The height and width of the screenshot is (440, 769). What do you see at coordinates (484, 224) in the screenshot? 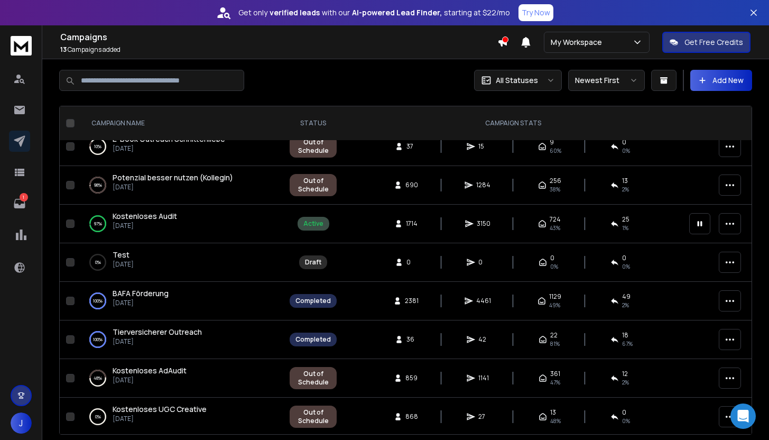
I see `span: 3150` at bounding box center [484, 224].